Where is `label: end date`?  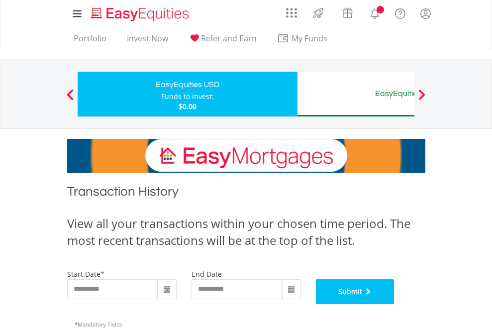
label: end date is located at coordinates (206, 273).